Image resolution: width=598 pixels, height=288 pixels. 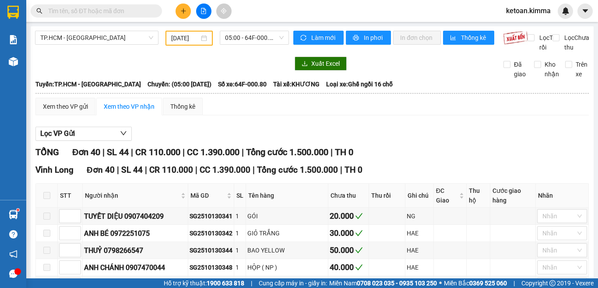 What do you see at coordinates (552, 69) in the screenshot?
I see `span: Kho nhận` at bounding box center [552, 69].